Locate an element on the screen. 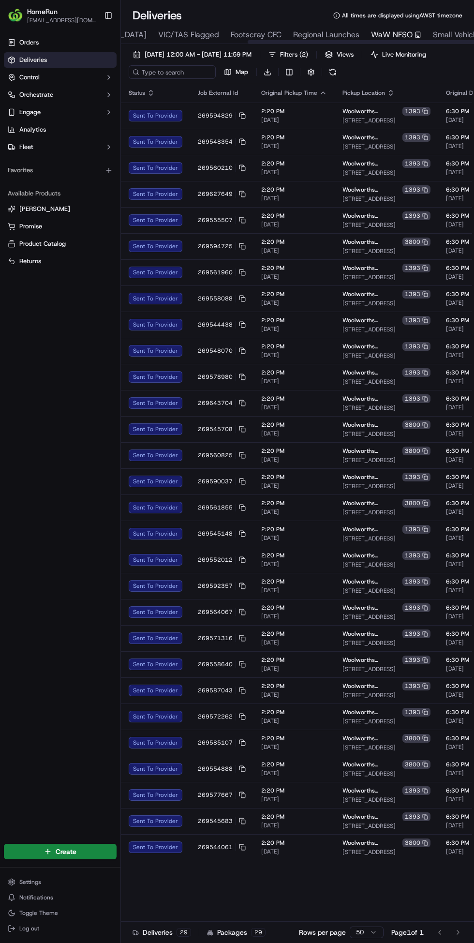 Image resolution: width=474 pixels, height=943 pixels. button: 269555507 is located at coordinates (222, 220).